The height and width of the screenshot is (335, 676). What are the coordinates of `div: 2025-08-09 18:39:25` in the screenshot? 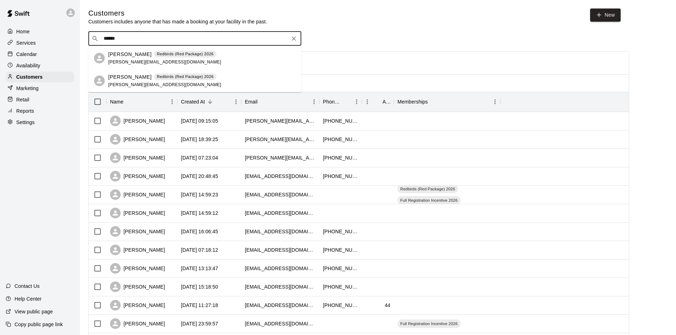 It's located at (199, 139).